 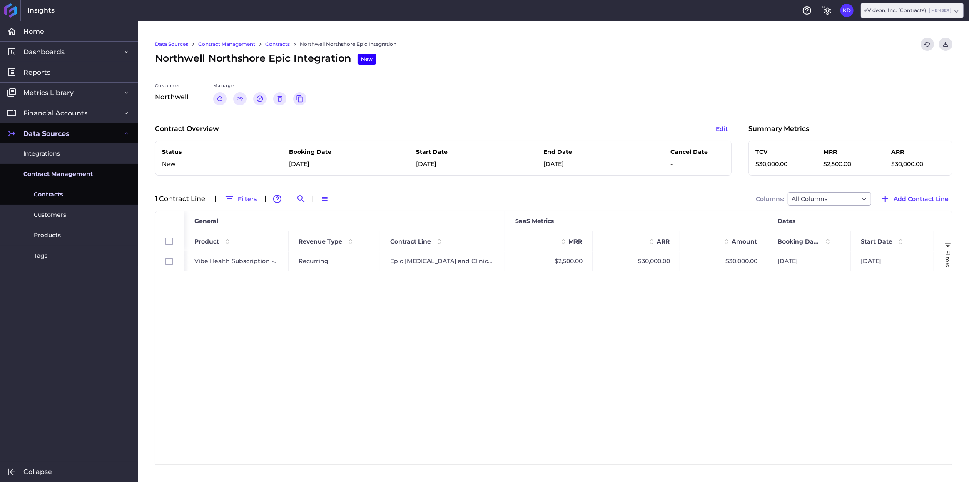 I want to click on span: Customers, so click(x=50, y=215).